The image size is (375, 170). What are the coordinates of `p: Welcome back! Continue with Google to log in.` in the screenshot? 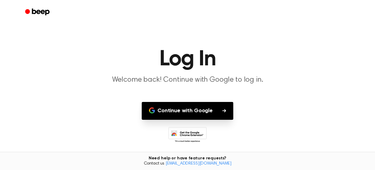 It's located at (188, 80).